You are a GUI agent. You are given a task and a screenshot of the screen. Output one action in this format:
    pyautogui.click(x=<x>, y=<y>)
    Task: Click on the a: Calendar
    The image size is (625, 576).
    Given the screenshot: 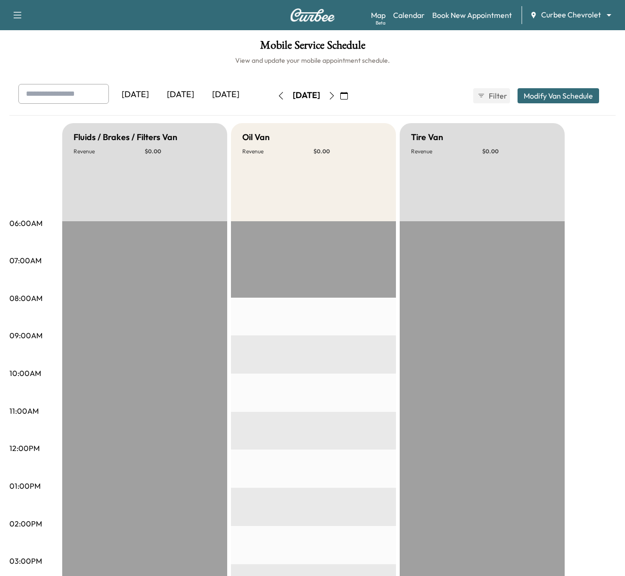 What is the action you would take?
    pyautogui.click(x=409, y=15)
    